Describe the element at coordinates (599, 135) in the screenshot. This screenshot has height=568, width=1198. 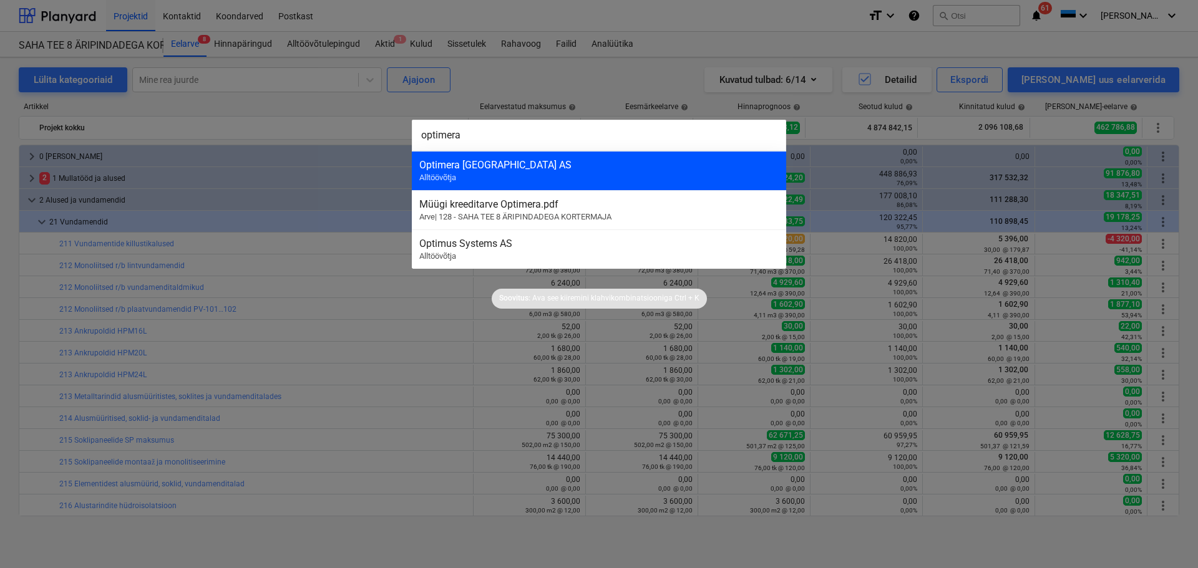
I see `input: Otsi projekte, eelarveridu, lepinguid, akte, alltöövõtjaid...` at that location.